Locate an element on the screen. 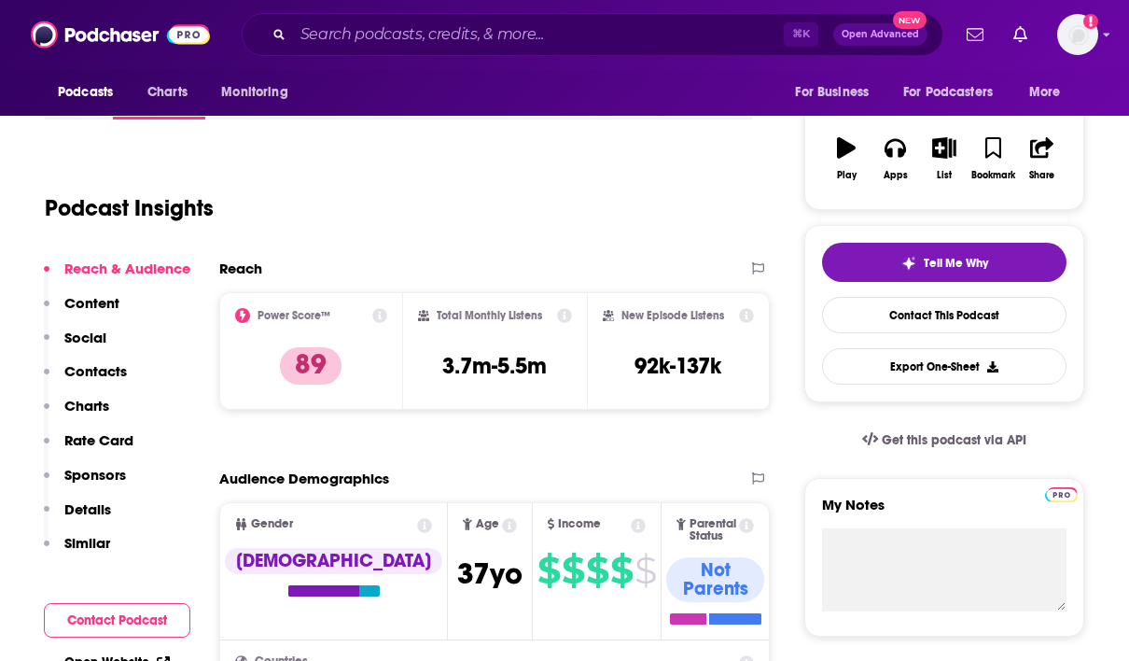 Image resolution: width=1129 pixels, height=661 pixels. a: Contact This Podcast is located at coordinates (944, 314).